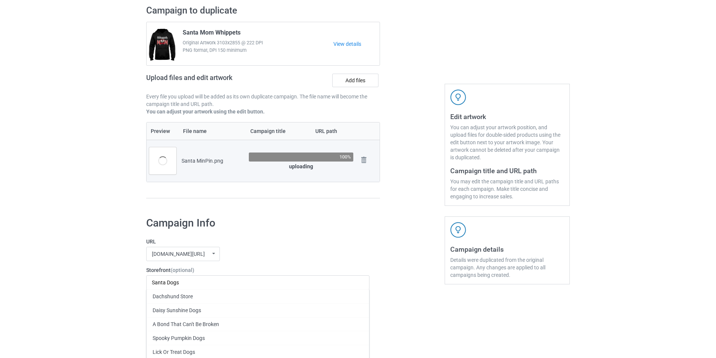 This screenshot has width=716, height=358. What do you see at coordinates (212, 34) in the screenshot?
I see `span: Santa Mom Whippets` at bounding box center [212, 34].